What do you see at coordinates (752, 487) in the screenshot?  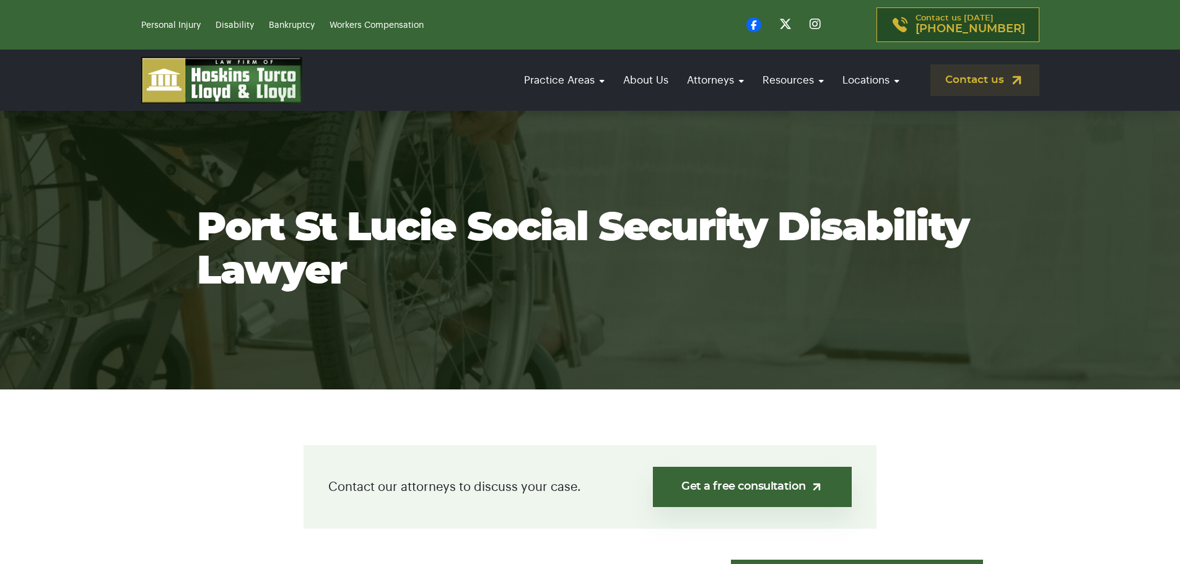 I see `a: Get a free consultation` at bounding box center [752, 487].